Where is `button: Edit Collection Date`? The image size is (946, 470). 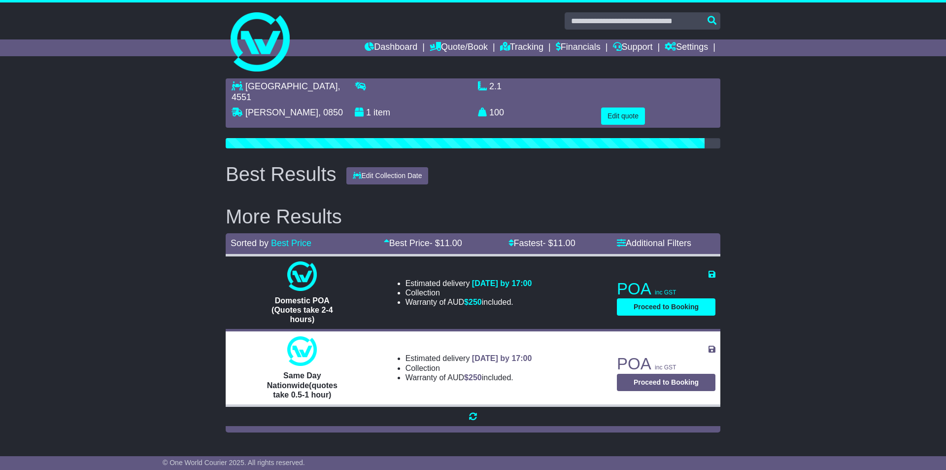
button: Edit Collection Date is located at coordinates (387, 175).